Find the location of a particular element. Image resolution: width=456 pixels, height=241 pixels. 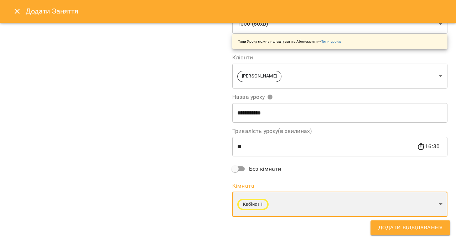

span: Кабінет 1 is located at coordinates (253, 205).